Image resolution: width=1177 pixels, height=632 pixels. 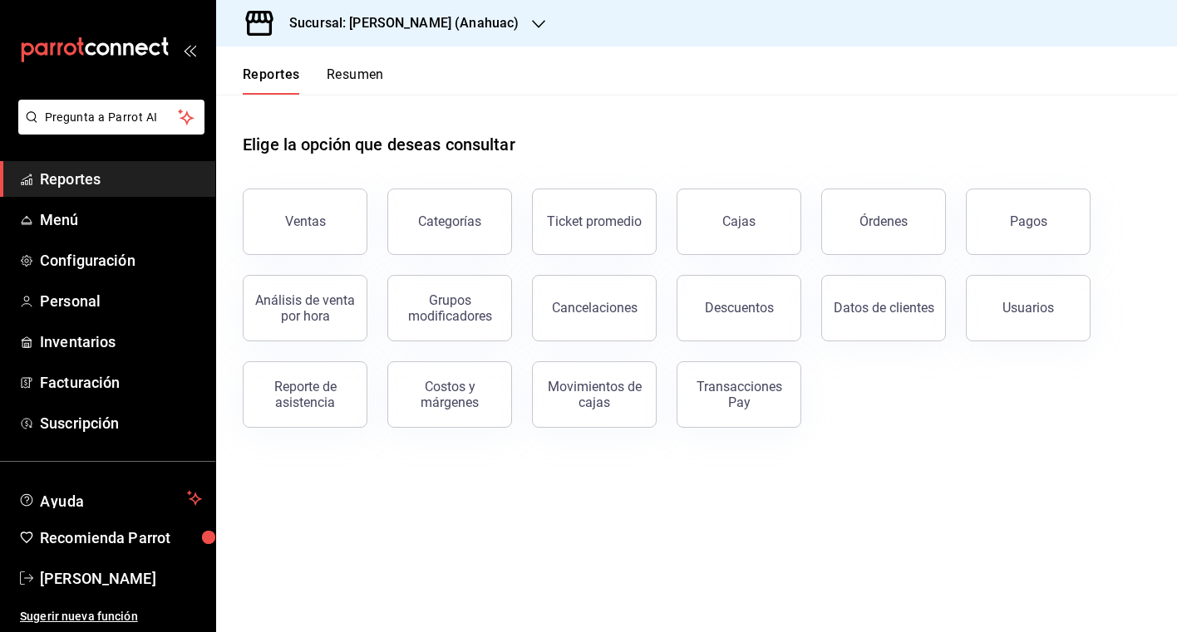 What do you see at coordinates (305, 395) in the screenshot?
I see `button: Reporte de asistencia` at bounding box center [305, 395].